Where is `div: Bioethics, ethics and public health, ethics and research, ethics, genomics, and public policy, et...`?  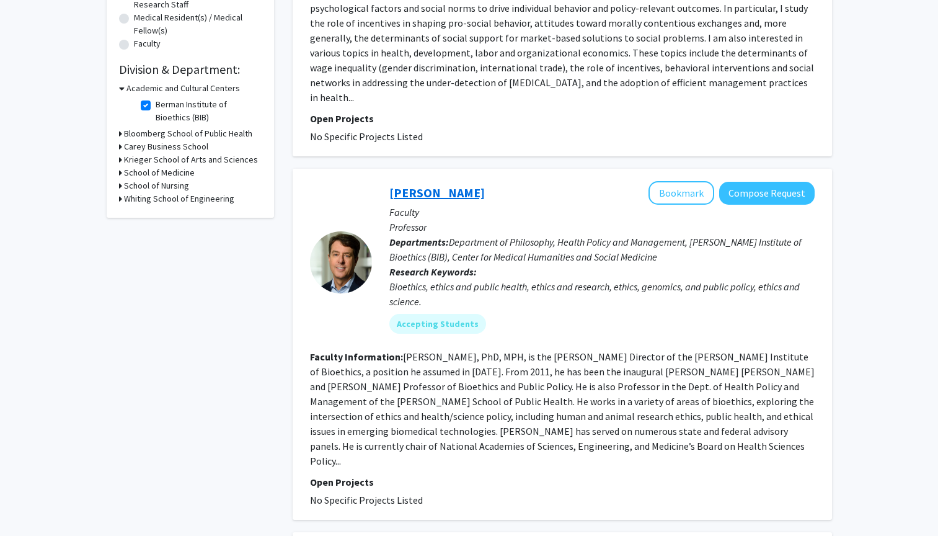
div: Bioethics, ethics and public health, ethics and research, ethics, genomics, and public policy, et... is located at coordinates (602, 294).